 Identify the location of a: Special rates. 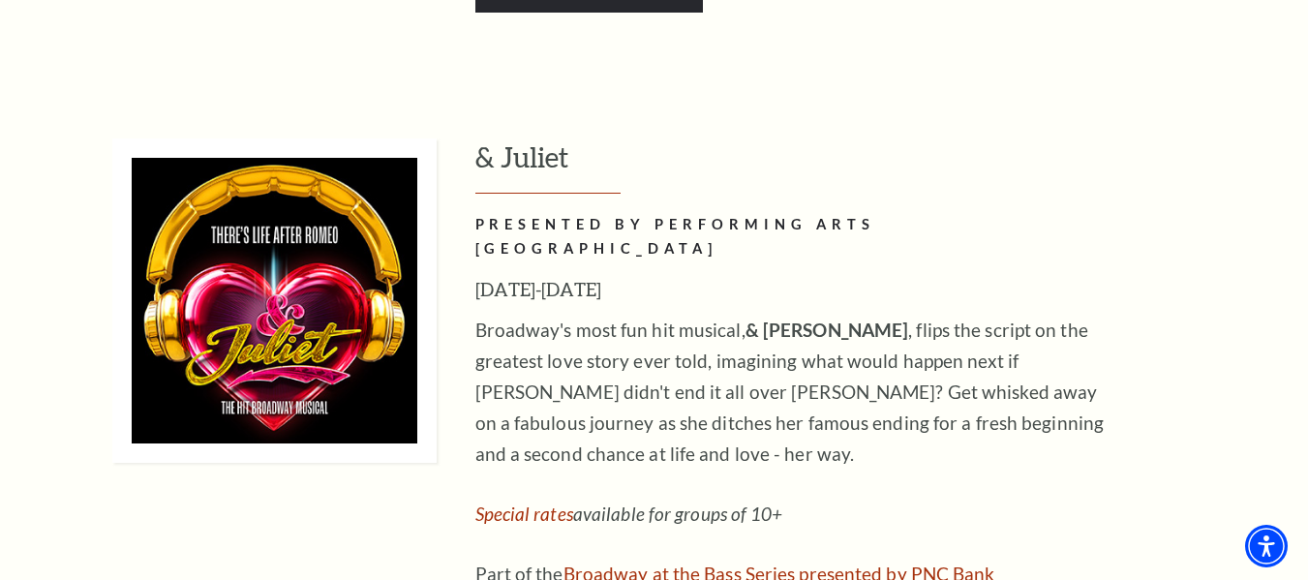
(524, 513).